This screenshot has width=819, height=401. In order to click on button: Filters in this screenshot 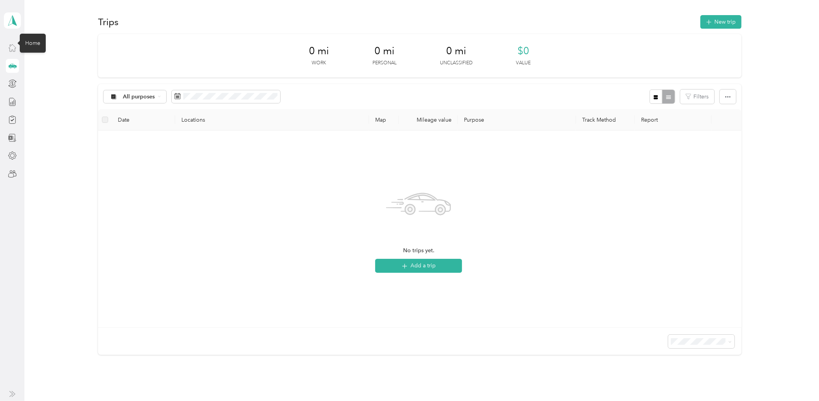, I will do `click(698, 97)`.